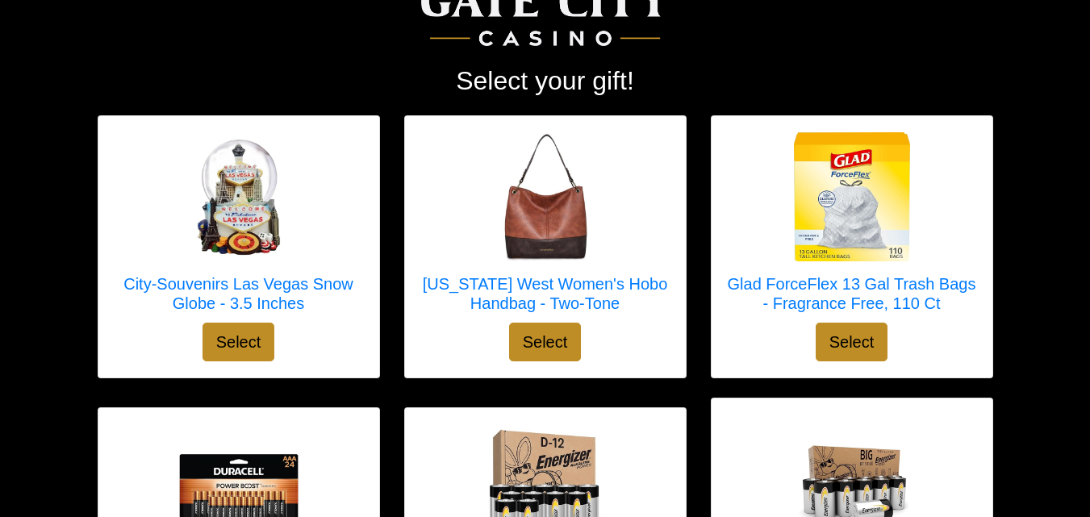 The width and height of the screenshot is (1090, 517). Describe the element at coordinates (239, 228) in the screenshot. I see `a: City-Souvenirs Las Vegas Snow Globe - 3.5 Inches City-Souvenirs Las Vegas Snow Globe - 3.5 Inches` at that location.